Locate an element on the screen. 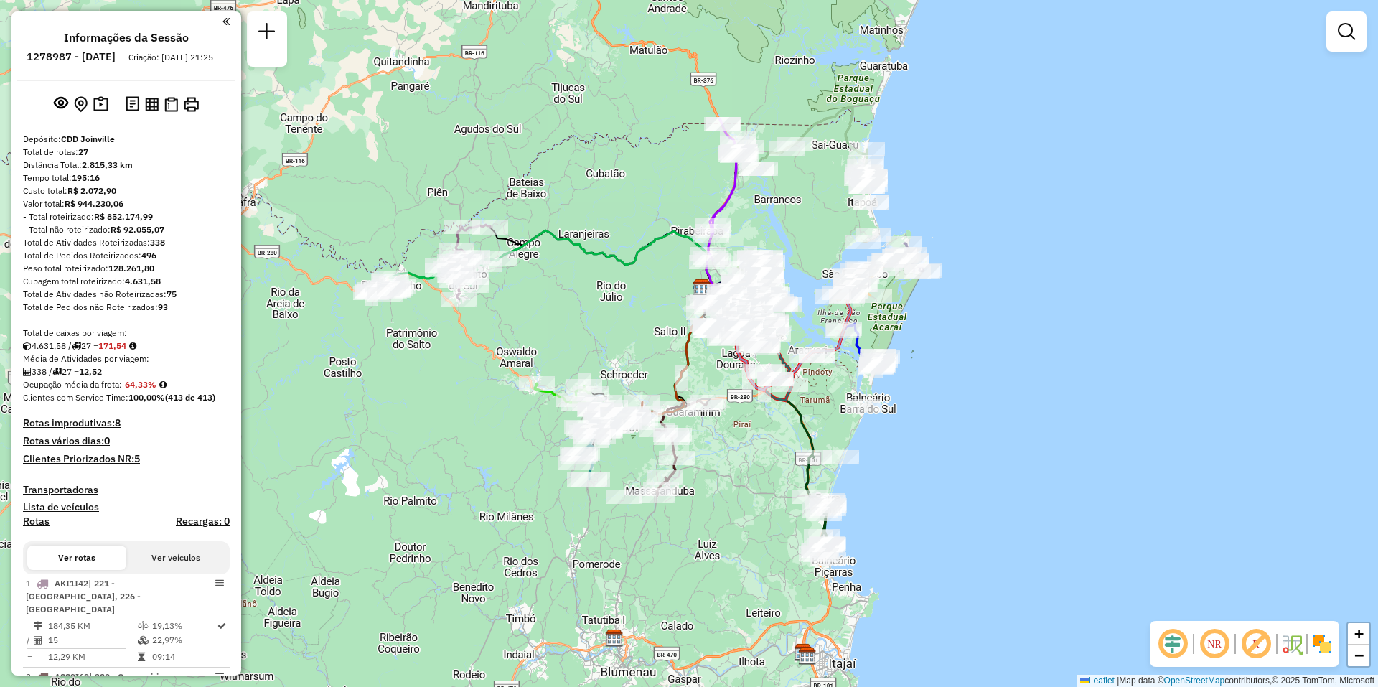 This screenshot has height=687, width=1378. div: Atividade não roteirizada - 50.593.200 WAGNER ES is located at coordinates (763, 279).